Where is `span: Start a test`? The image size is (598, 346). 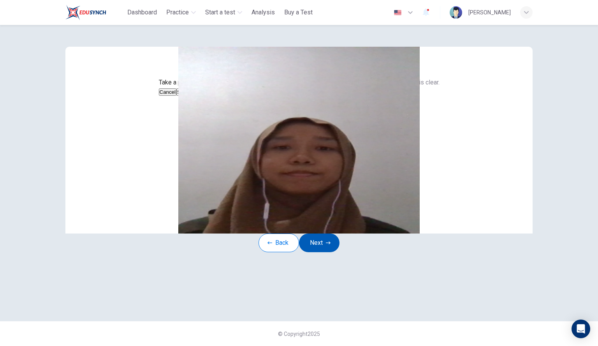
span: Start a test is located at coordinates (220, 12).